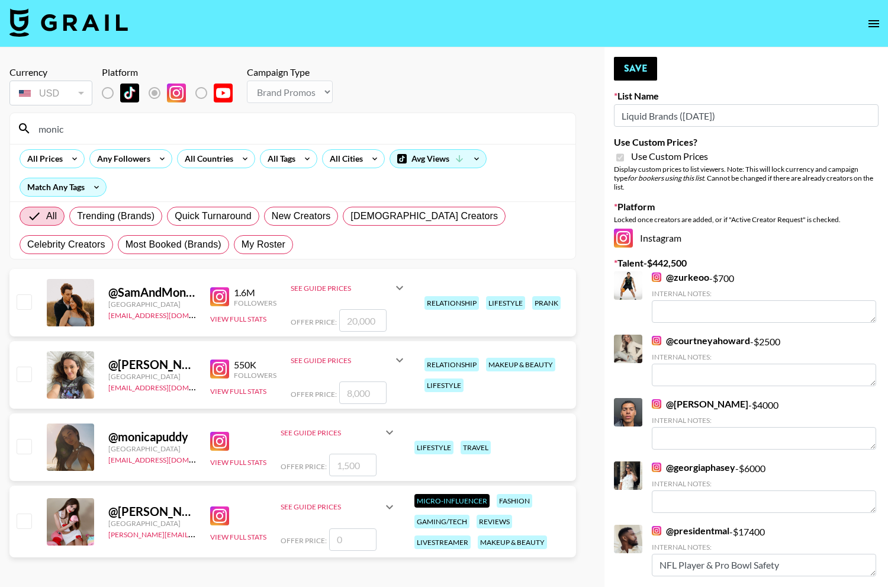 The height and width of the screenshot is (587, 888). I want to click on div: All Countries, so click(207, 159).